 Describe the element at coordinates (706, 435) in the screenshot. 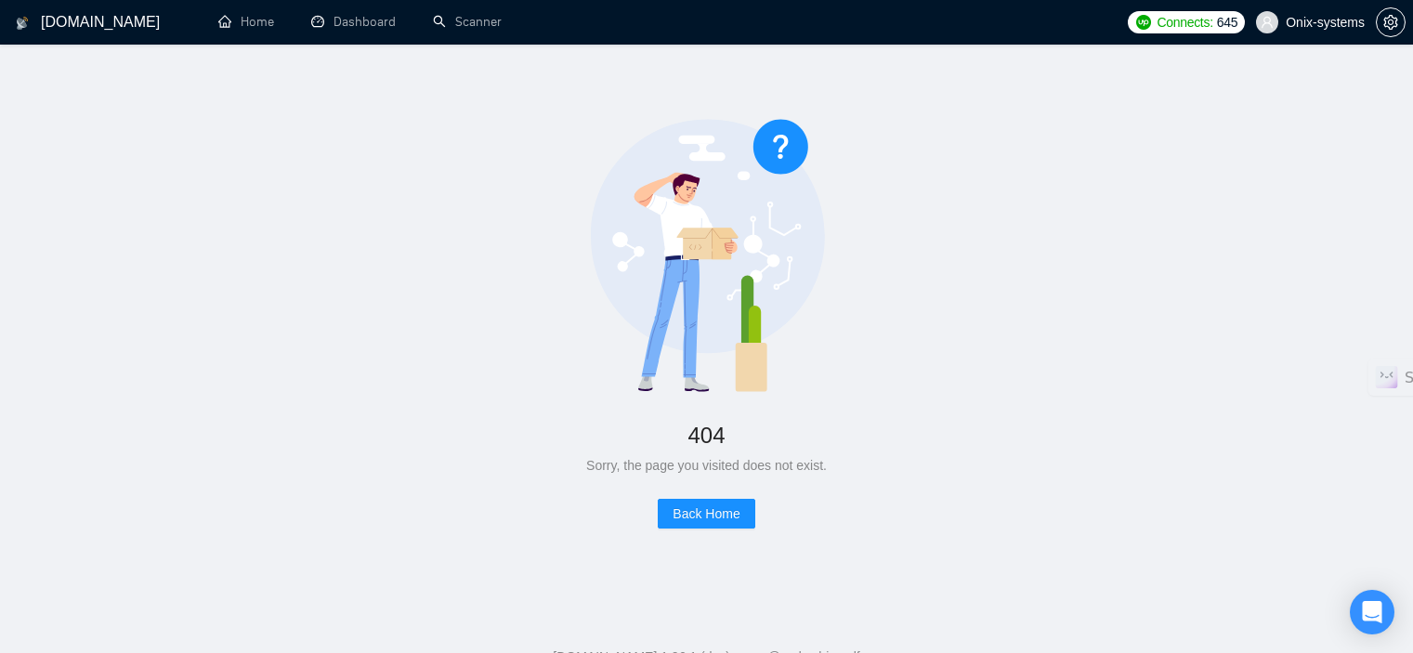

I see `div: 404` at that location.